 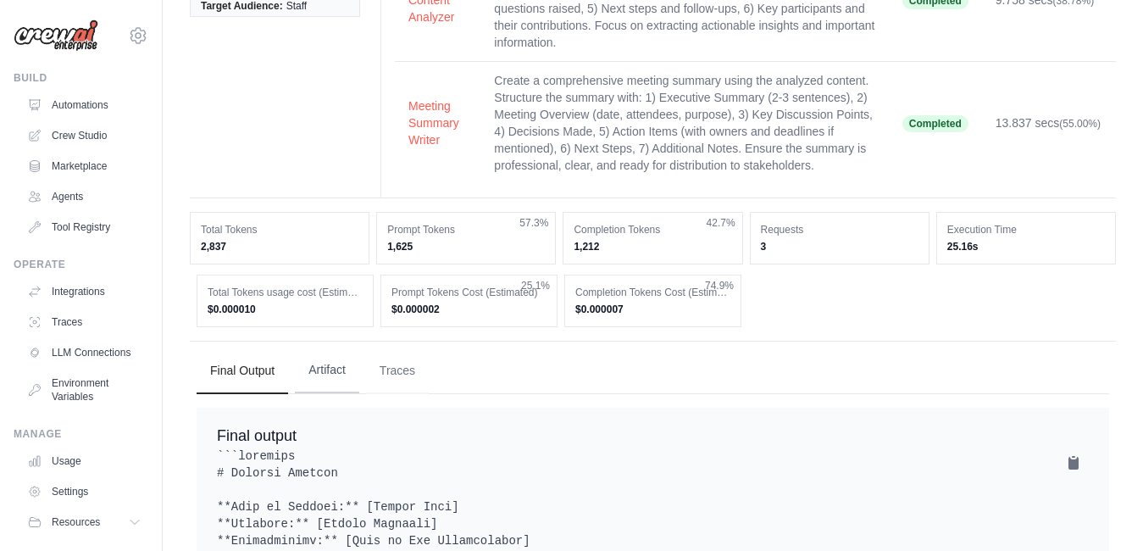 I want to click on a: Settings, so click(x=84, y=491).